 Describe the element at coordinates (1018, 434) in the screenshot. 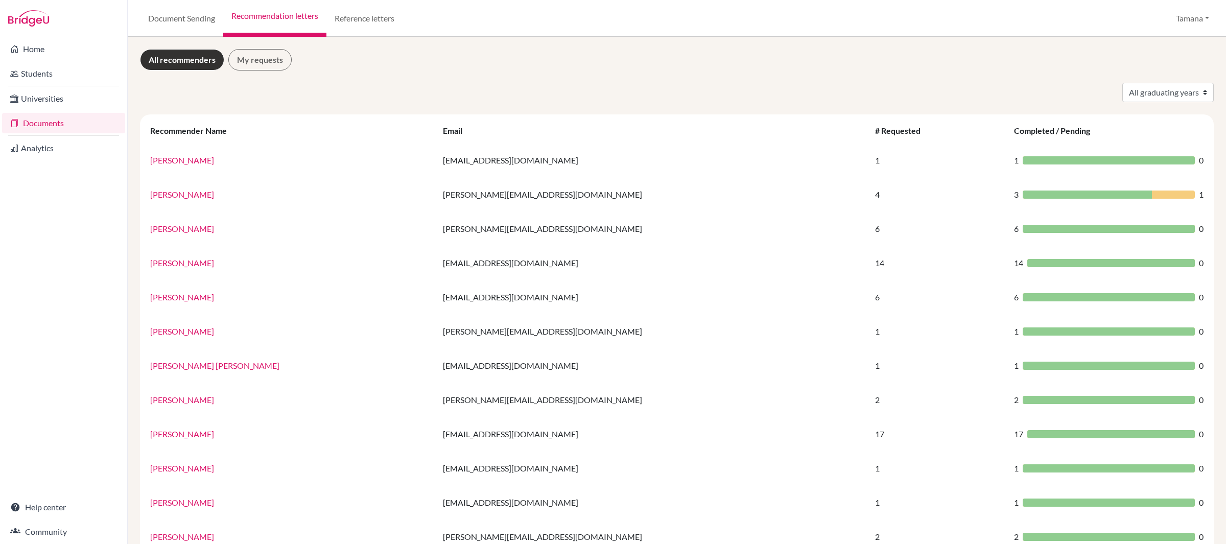

I see `span: 17` at that location.